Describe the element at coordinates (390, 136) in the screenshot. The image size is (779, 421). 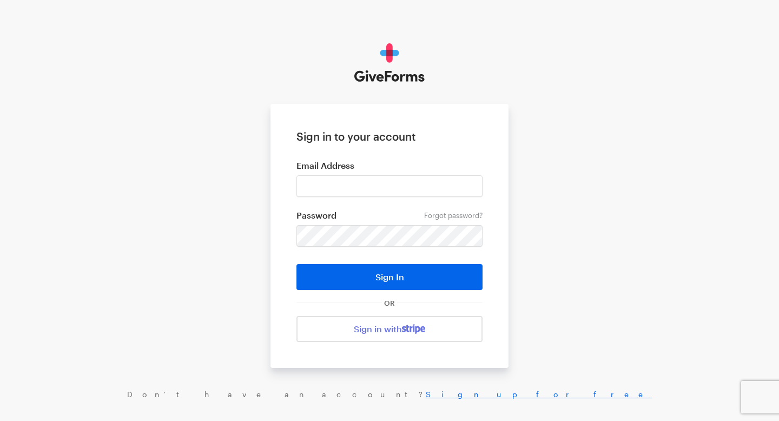
I see `h1: Sign in to your account` at that location.